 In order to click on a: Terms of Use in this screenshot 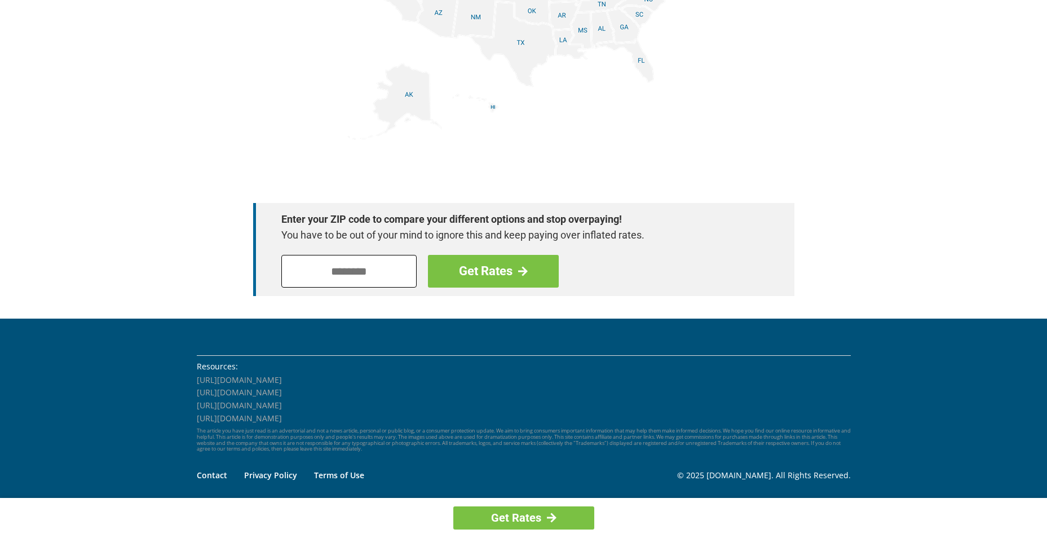, I will do `click(339, 475)`.